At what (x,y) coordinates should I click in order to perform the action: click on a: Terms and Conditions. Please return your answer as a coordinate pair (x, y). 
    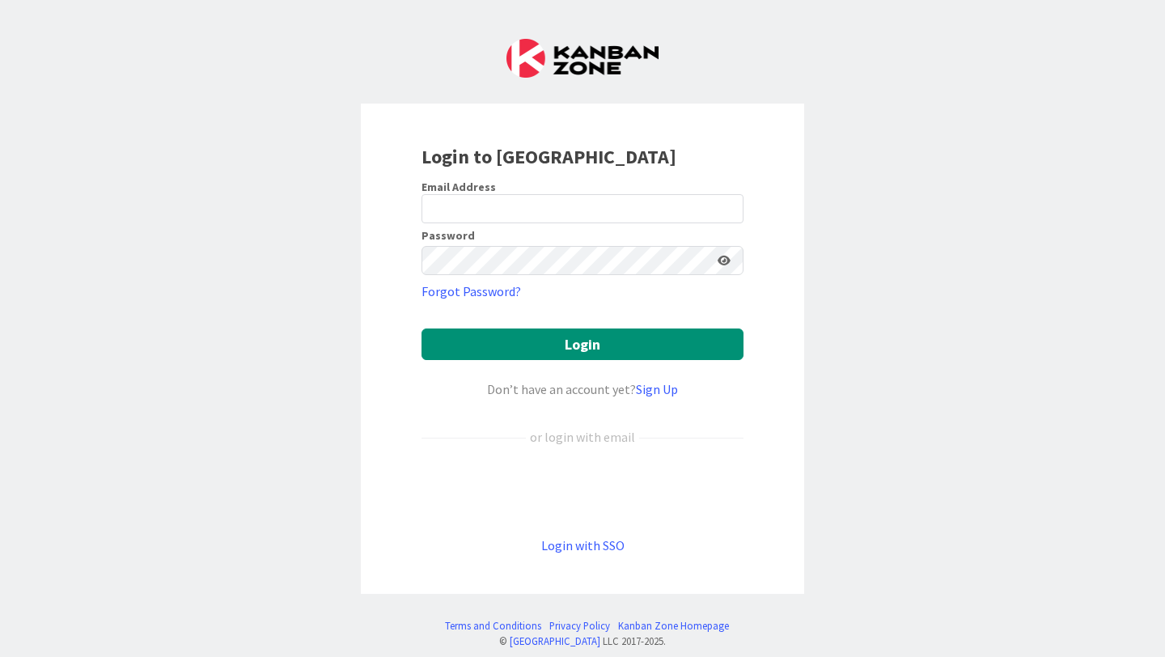
    Looking at the image, I should click on (492, 625).